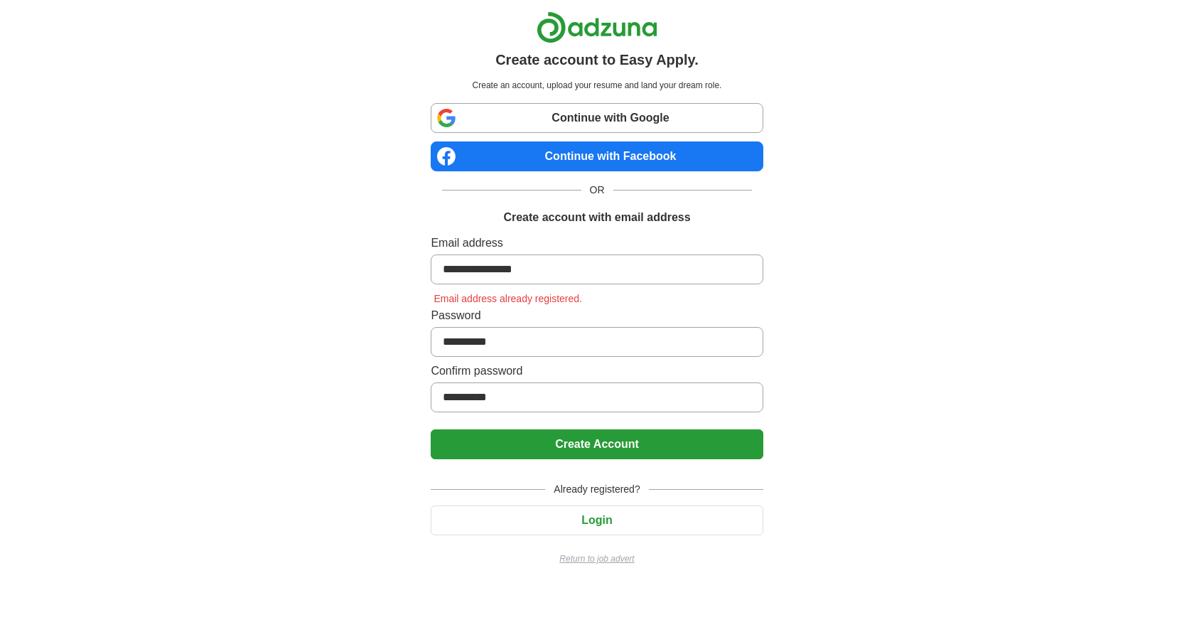  I want to click on p: Return to job advert, so click(596, 559).